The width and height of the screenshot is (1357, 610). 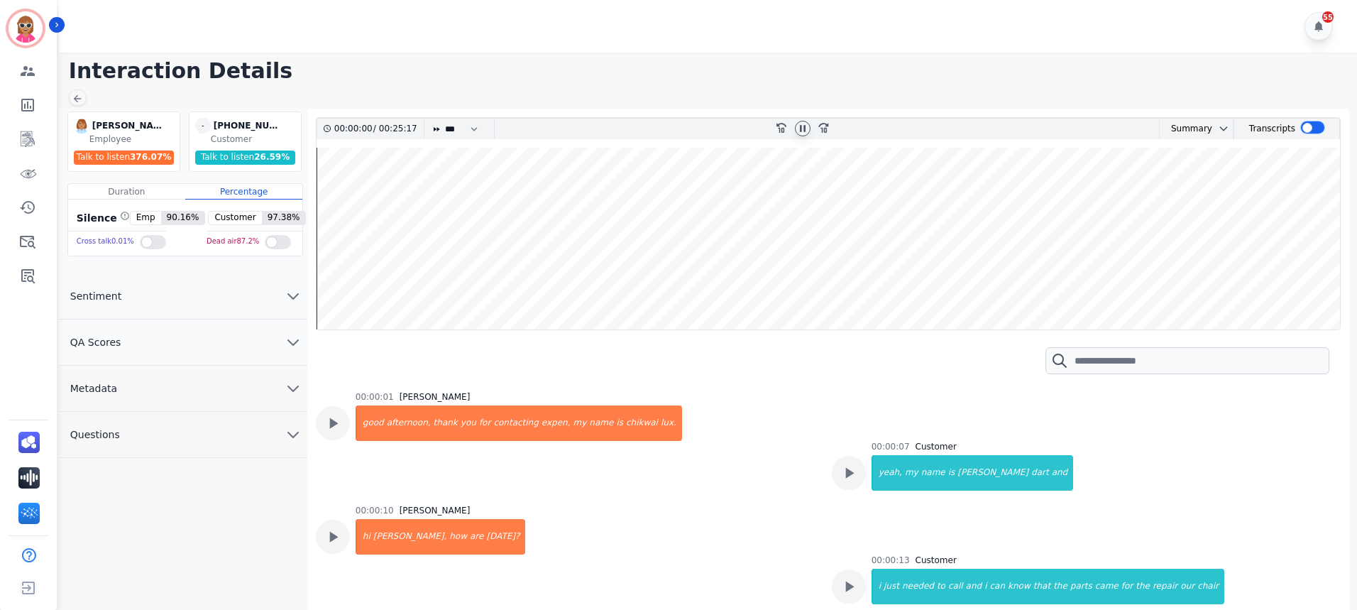 What do you see at coordinates (101, 218) in the screenshot?
I see `div: Silence` at bounding box center [101, 218].